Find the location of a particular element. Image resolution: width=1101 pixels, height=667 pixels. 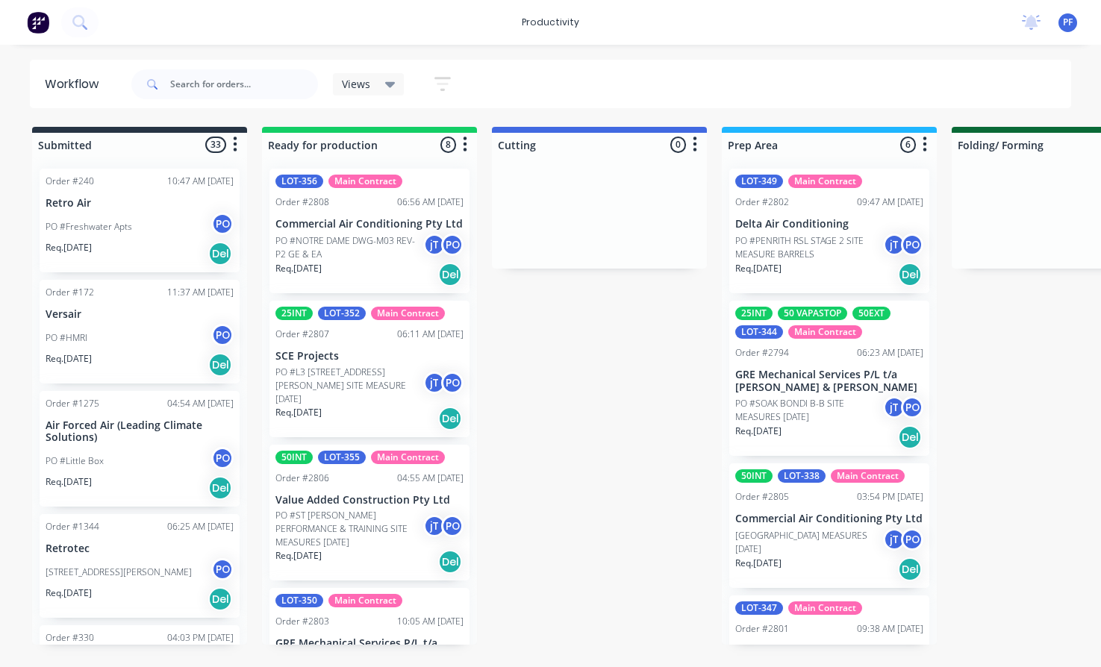

div: Order #2806 is located at coordinates (302, 478).